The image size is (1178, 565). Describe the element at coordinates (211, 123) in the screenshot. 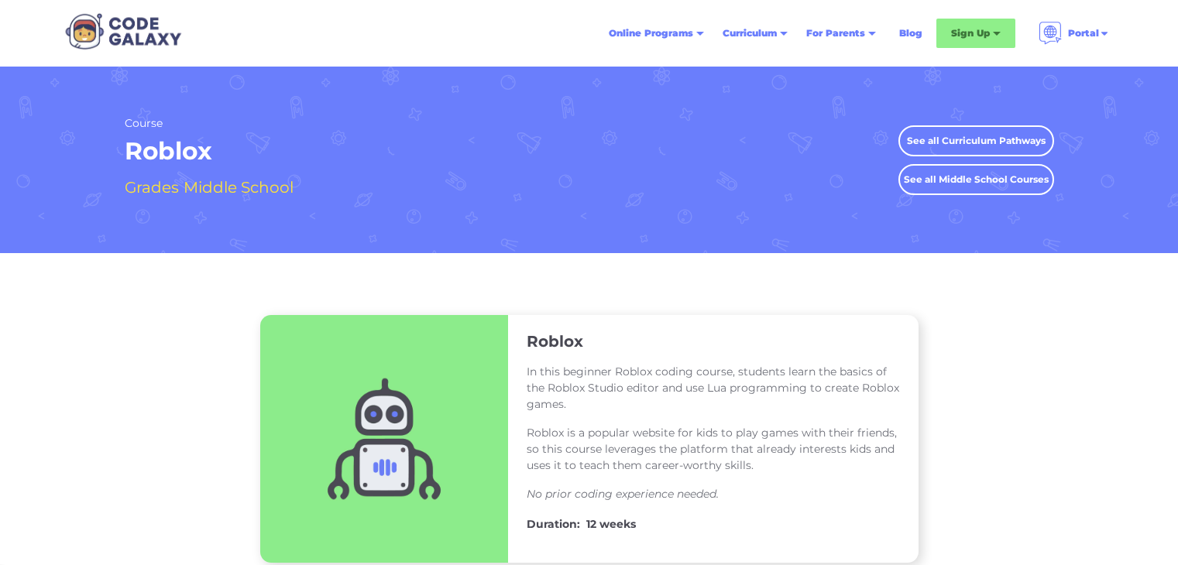

I see `h2: Course` at that location.